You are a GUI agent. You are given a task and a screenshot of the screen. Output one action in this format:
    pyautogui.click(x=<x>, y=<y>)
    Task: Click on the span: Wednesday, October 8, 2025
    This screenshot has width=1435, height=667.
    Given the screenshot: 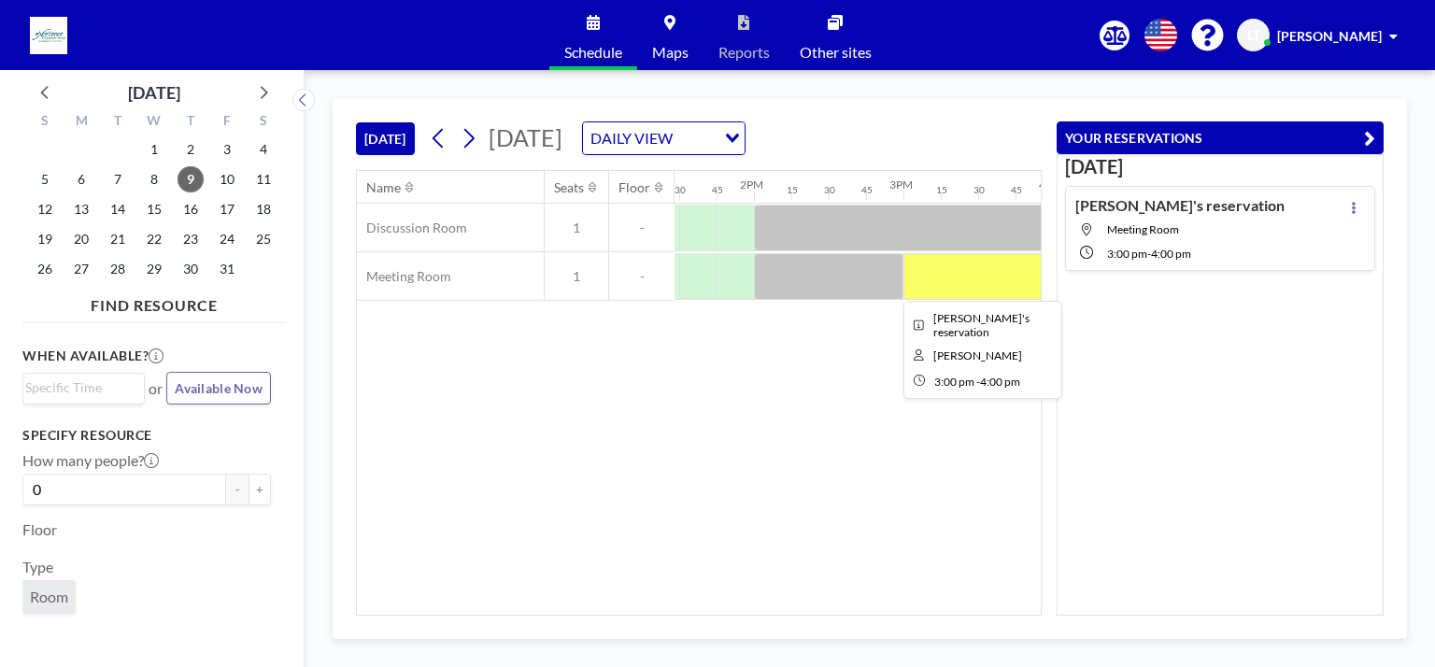 What is the action you would take?
    pyautogui.click(x=154, y=179)
    